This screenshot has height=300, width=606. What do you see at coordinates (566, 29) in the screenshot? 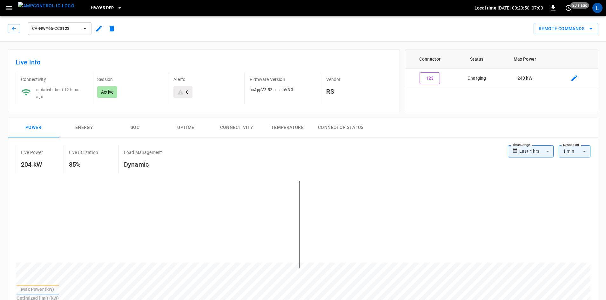
I see `button: Remote Commands` at bounding box center [566, 29].